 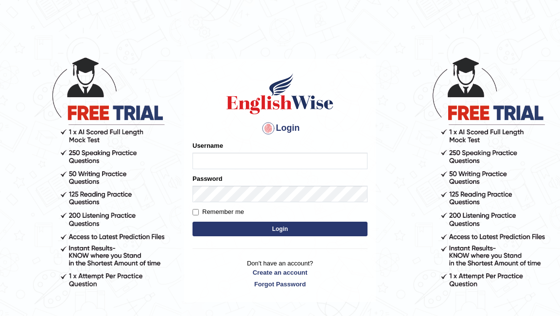 What do you see at coordinates (280, 229) in the screenshot?
I see `button: Login` at bounding box center [280, 229].